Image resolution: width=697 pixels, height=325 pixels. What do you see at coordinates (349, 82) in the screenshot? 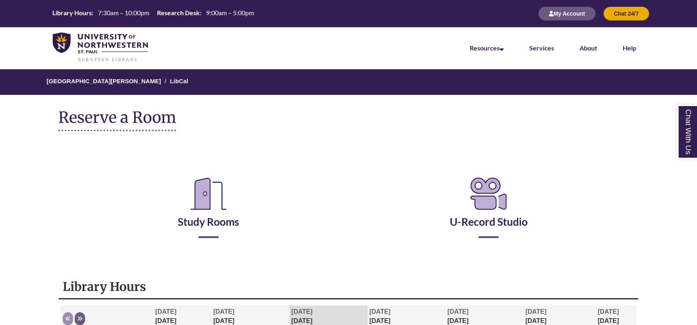
I see `nav: Breadcrumb` at bounding box center [349, 82].